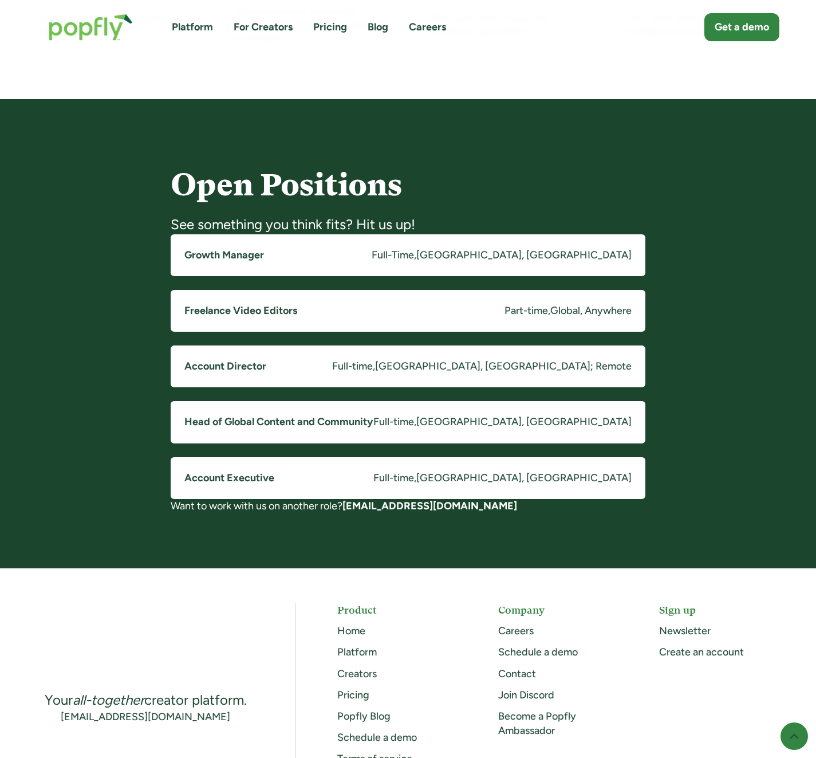 Image resolution: width=816 pixels, height=758 pixels. Describe the element at coordinates (408, 311) in the screenshot. I see `a: Freelance Video EditorsPart-time,Global, Anywhere` at that location.